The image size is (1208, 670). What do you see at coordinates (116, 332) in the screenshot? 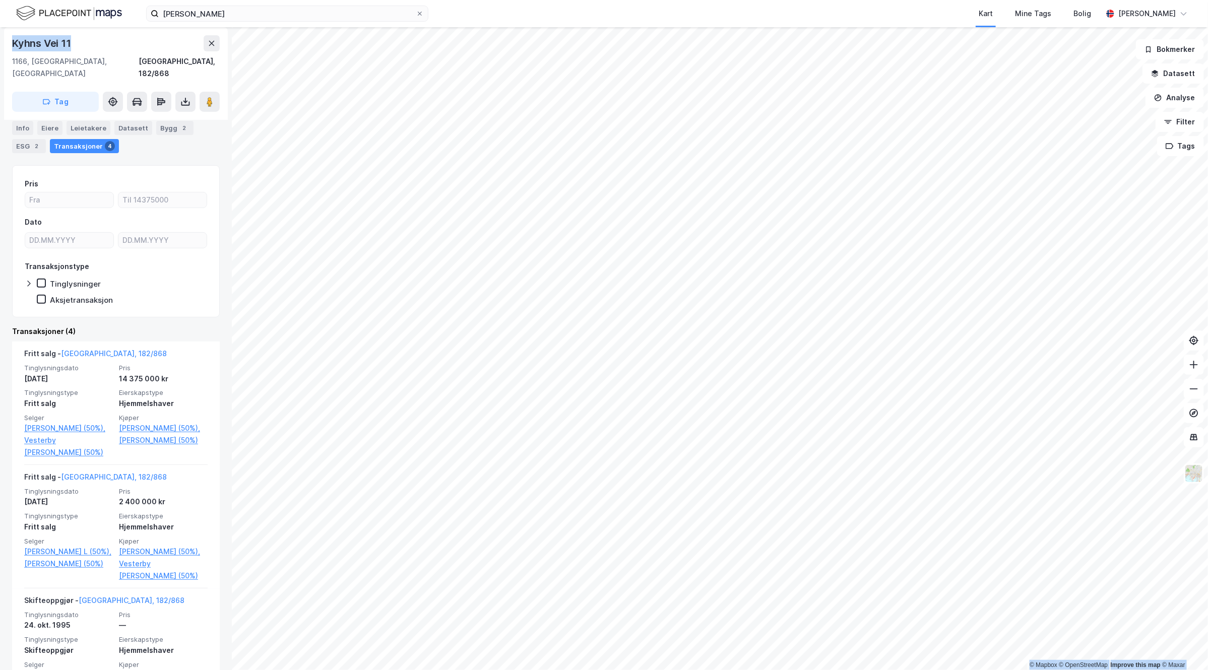
I see `div: Transaksjoner (4)` at bounding box center [116, 332].